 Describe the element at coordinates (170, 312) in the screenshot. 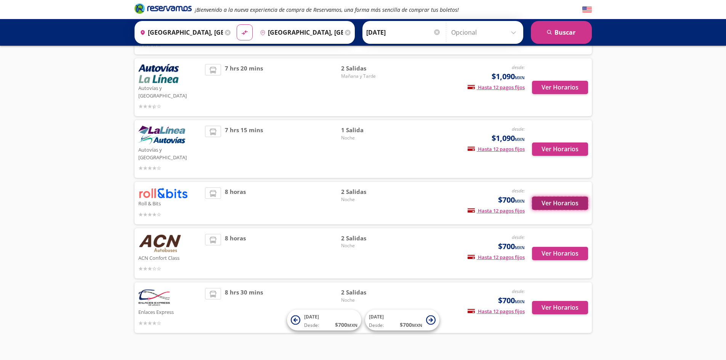

I see `p: Enlaces Express` at that location.